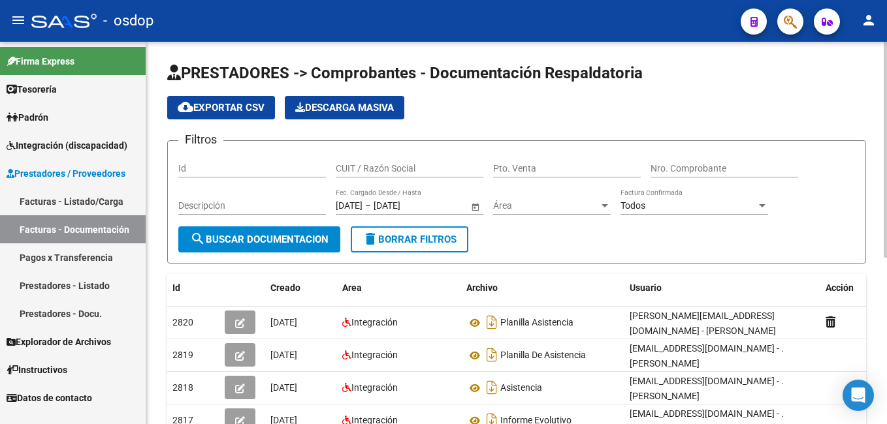  I want to click on span: PRESTADORES -> Comprobantes - Documentación Respaldatoria, so click(405, 73).